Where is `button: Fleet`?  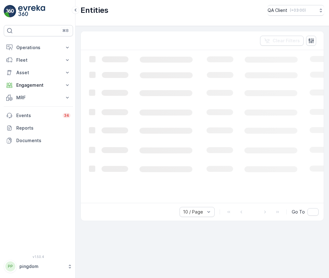 button: Fleet is located at coordinates (38, 60).